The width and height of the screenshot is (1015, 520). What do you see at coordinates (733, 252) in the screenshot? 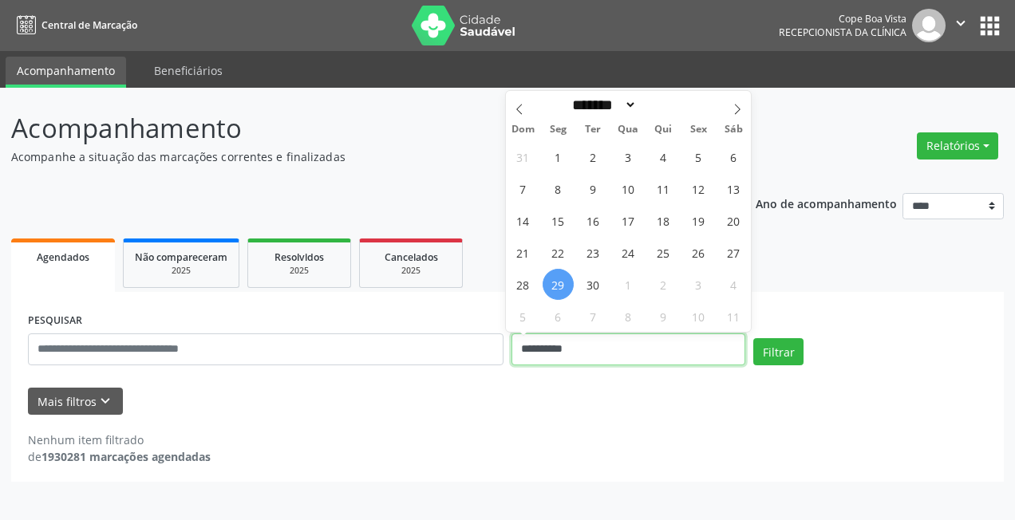
I see `span: Setembro 27, 2025` at bounding box center [733, 252].